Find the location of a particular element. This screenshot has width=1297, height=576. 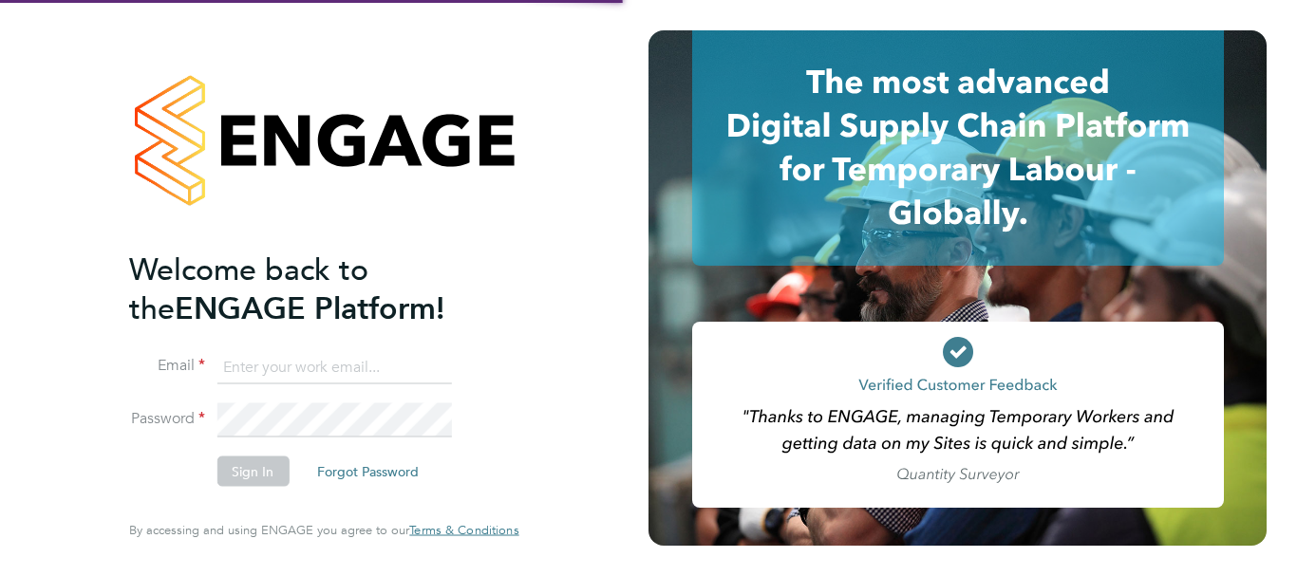

span: By accessing and using ENGAGE you agree to our is located at coordinates (324, 530).